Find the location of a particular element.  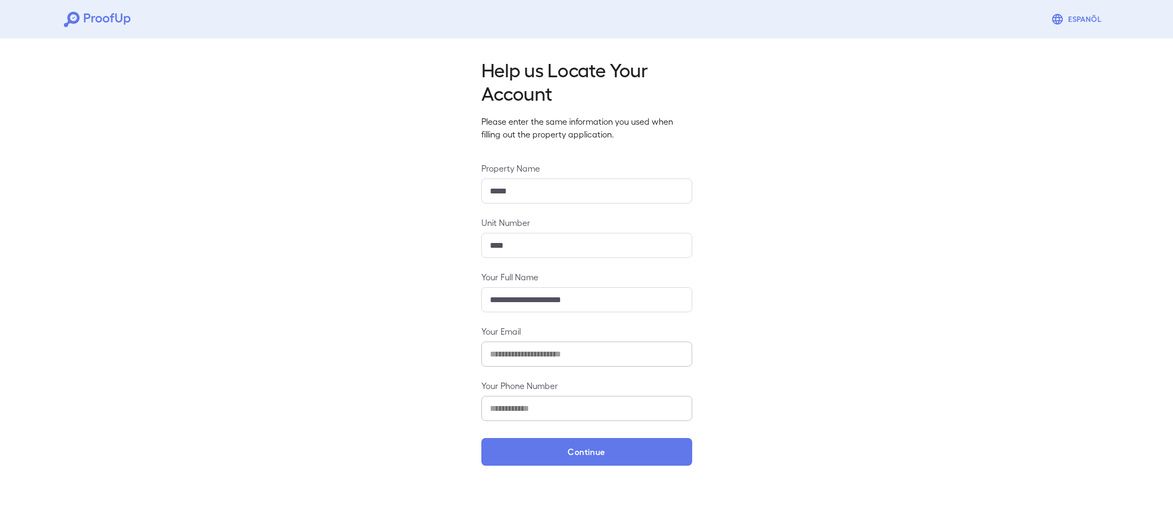

label: Your Phone Number is located at coordinates (587, 385).